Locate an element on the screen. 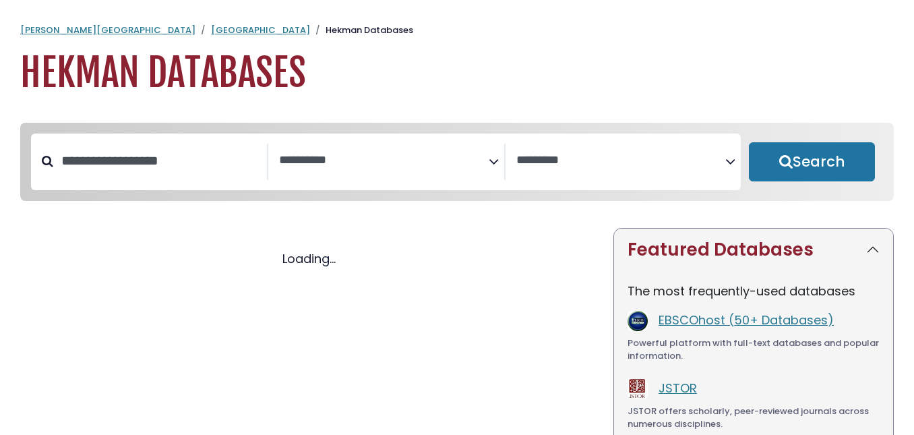 Image resolution: width=914 pixels, height=435 pixels. div: JSTOR offers scholarly, peer-reviewed journals across numerous disciplines. is located at coordinates (754, 417).